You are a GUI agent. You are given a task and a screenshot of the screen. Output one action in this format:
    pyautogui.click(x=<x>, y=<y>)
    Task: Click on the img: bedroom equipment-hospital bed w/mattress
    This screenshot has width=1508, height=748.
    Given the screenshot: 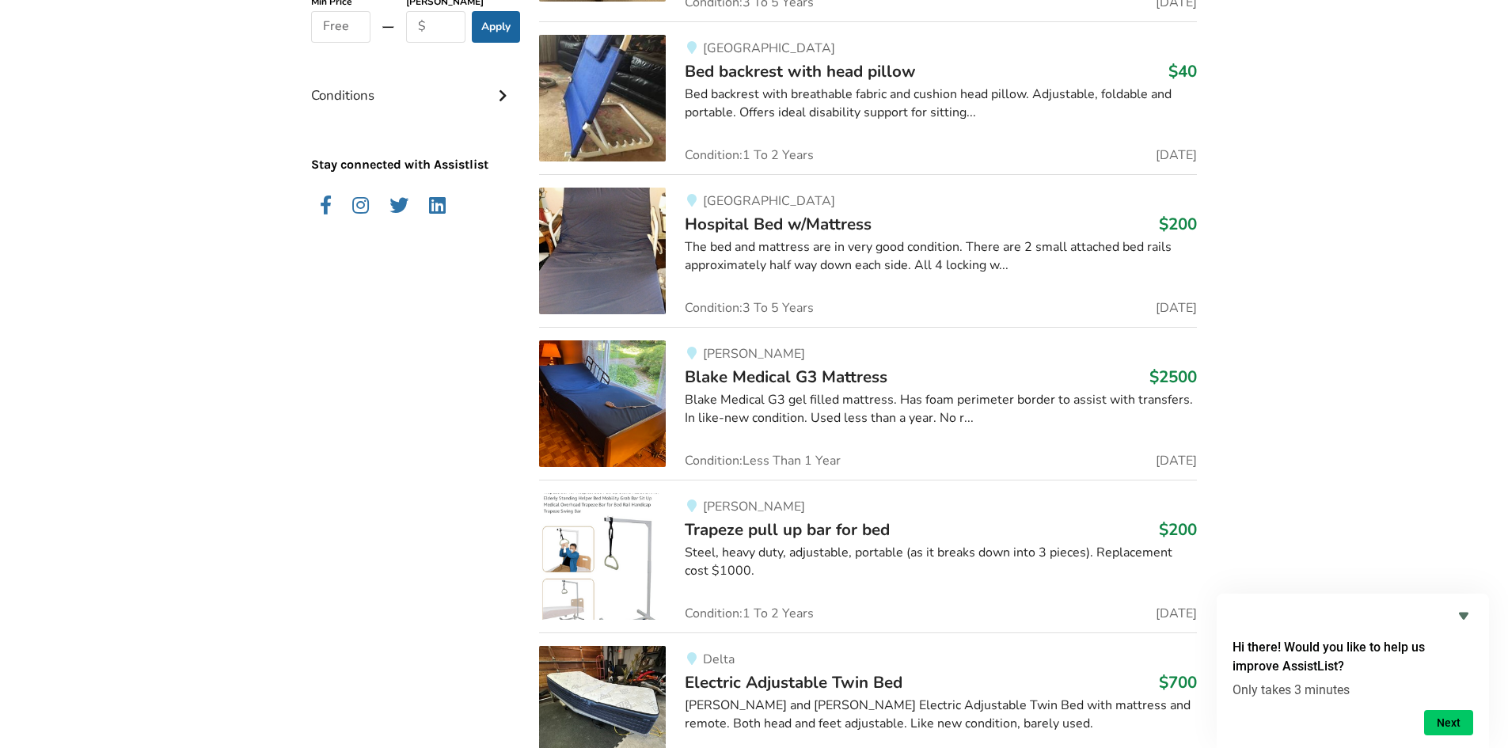 What is the action you would take?
    pyautogui.click(x=602, y=251)
    